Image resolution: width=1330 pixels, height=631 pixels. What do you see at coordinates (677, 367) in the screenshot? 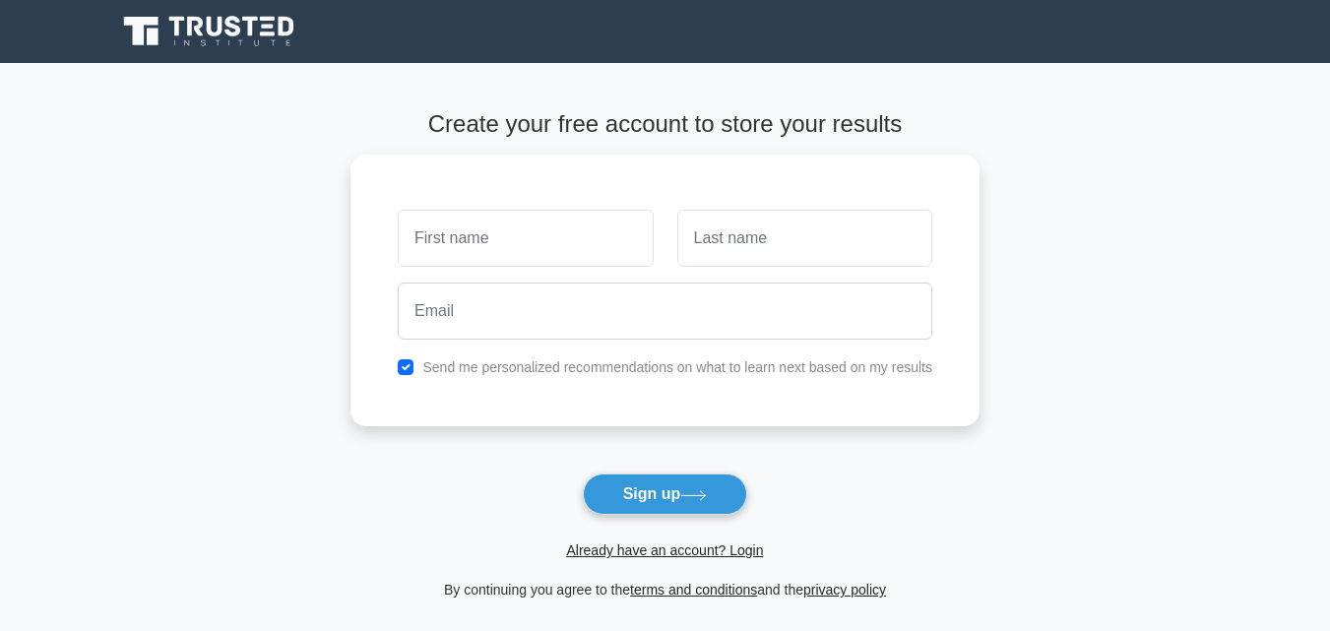
I see `label: Send me personalized recommendations on what to learn next based on my results` at bounding box center [677, 367].